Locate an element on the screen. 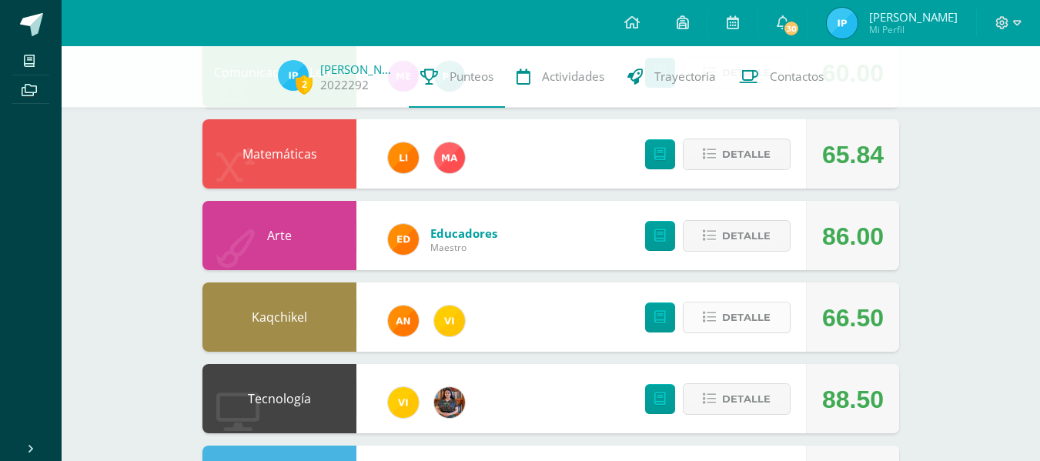 The image size is (1040, 461). a: 2022292 is located at coordinates (344, 85).